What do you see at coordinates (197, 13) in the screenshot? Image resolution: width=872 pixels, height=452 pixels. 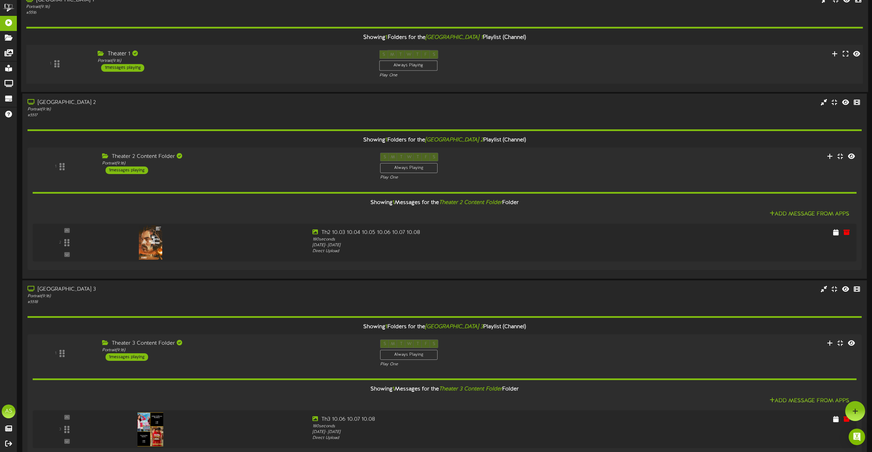 I see `div: # 5516` at bounding box center [197, 13].